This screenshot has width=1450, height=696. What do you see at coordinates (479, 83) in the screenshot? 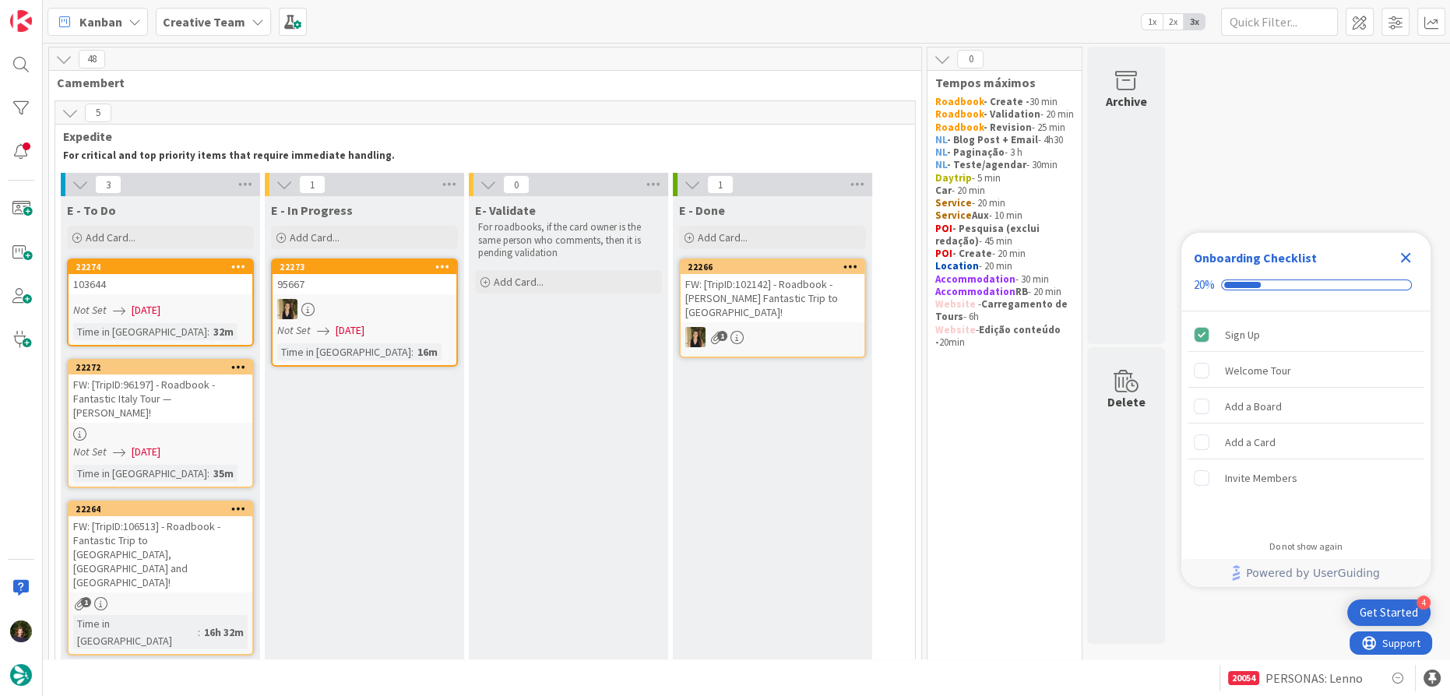
I see `span: Camembert` at bounding box center [479, 83].